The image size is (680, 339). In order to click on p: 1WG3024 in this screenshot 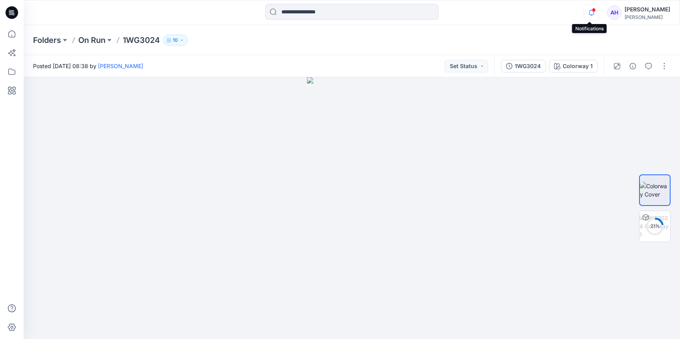, I will do `click(141, 40)`.